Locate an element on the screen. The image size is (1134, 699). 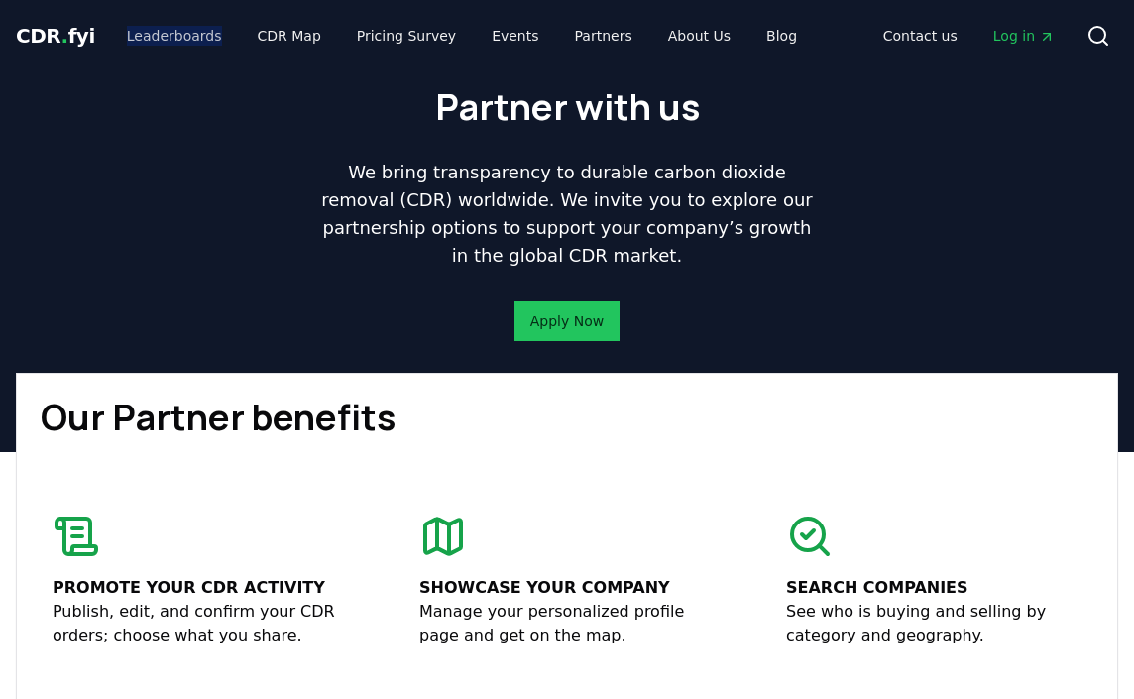
p: Showcase your company is located at coordinates (567, 588).